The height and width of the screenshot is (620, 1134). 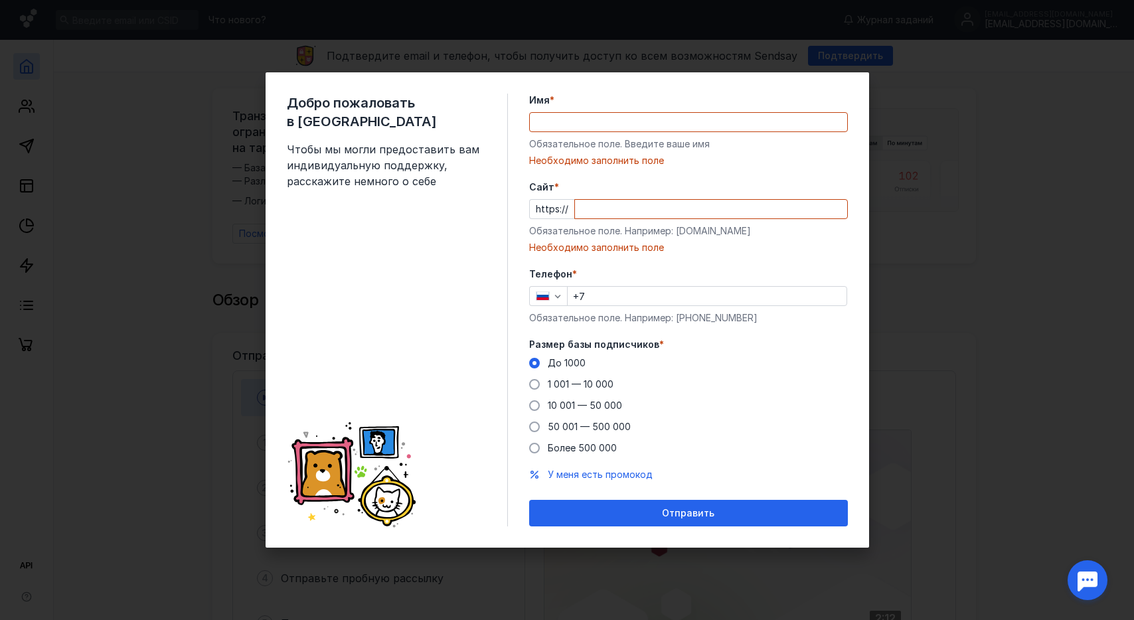 I want to click on button: Отправить, so click(x=688, y=513).